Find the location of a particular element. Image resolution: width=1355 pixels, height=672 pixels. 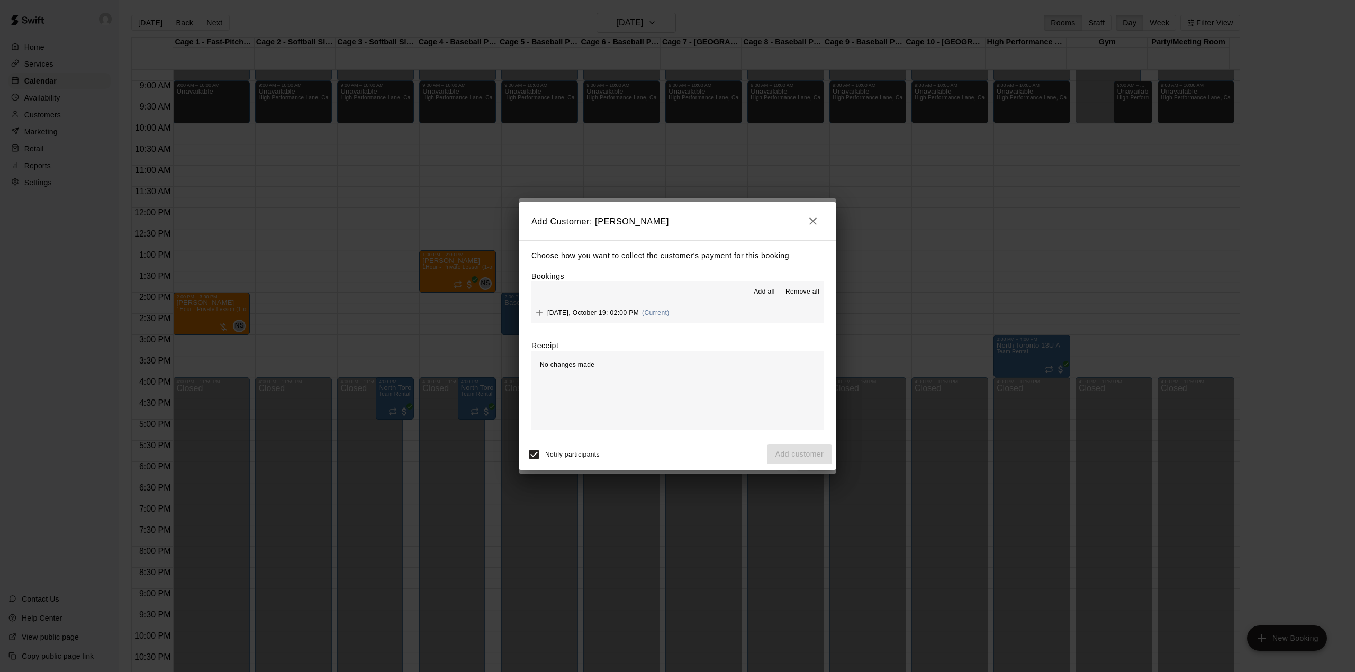

span: Notify participants is located at coordinates (572, 455).